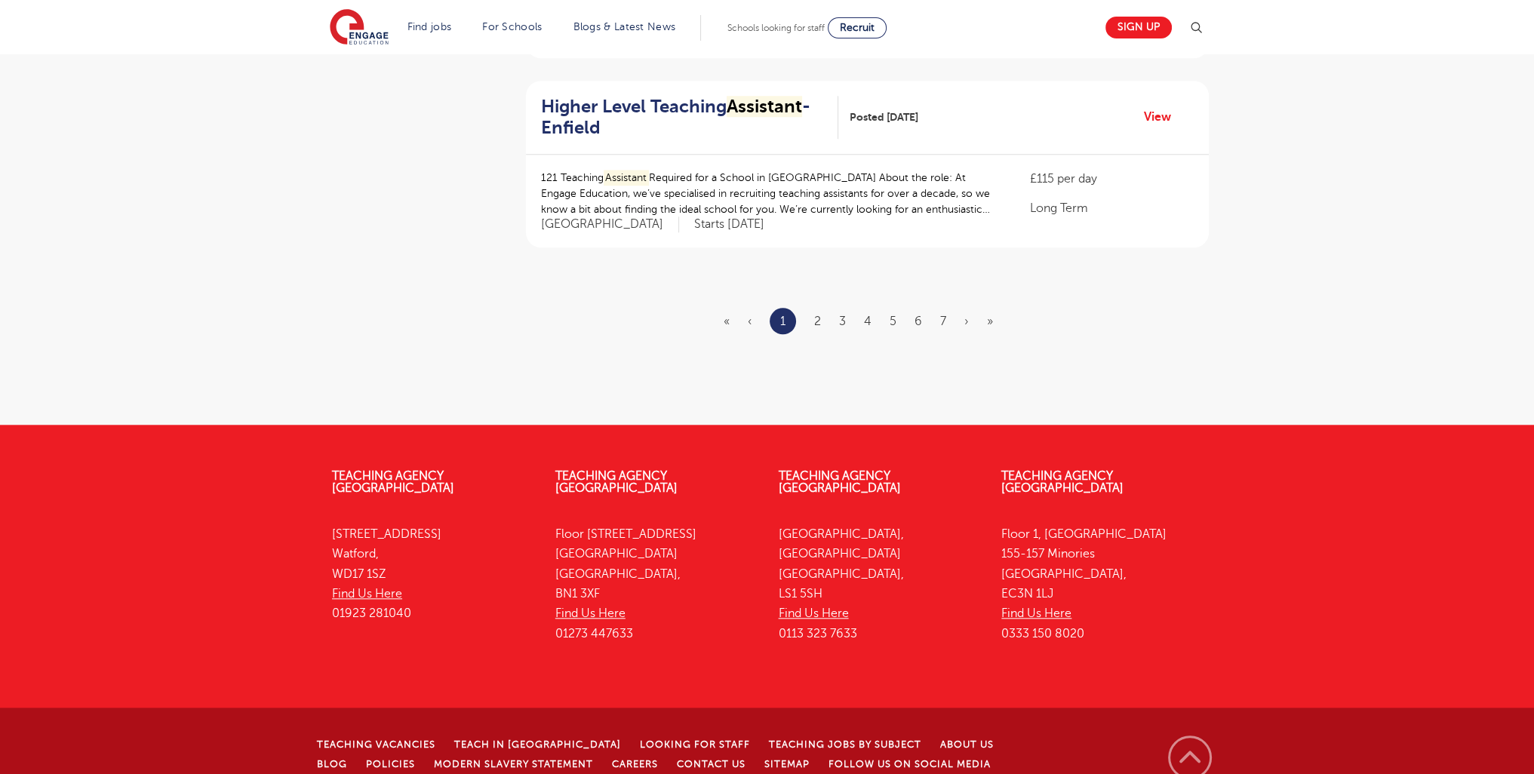 This screenshot has height=774, width=1534. Describe the element at coordinates (512, 26) in the screenshot. I see `a: For Schools` at that location.